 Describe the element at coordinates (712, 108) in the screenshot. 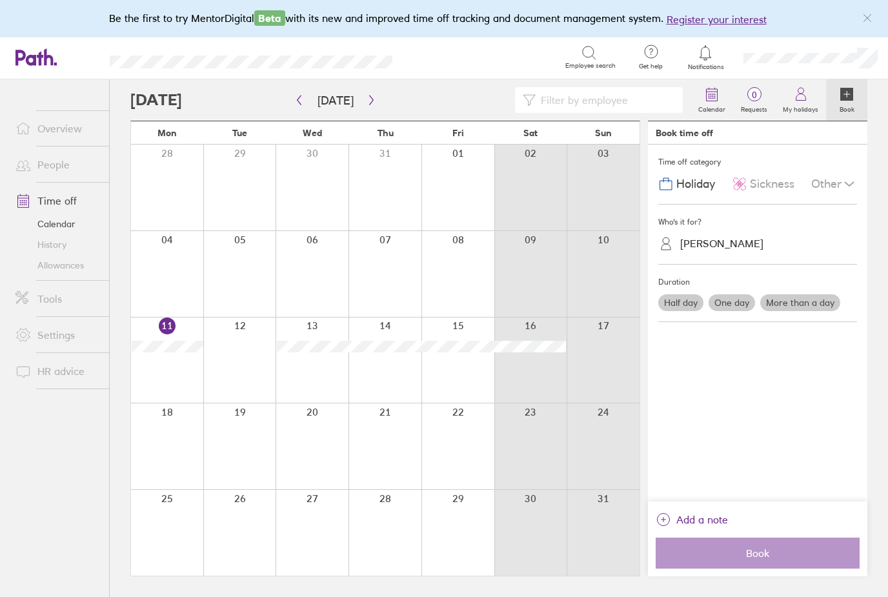

I see `label: Calendar` at that location.